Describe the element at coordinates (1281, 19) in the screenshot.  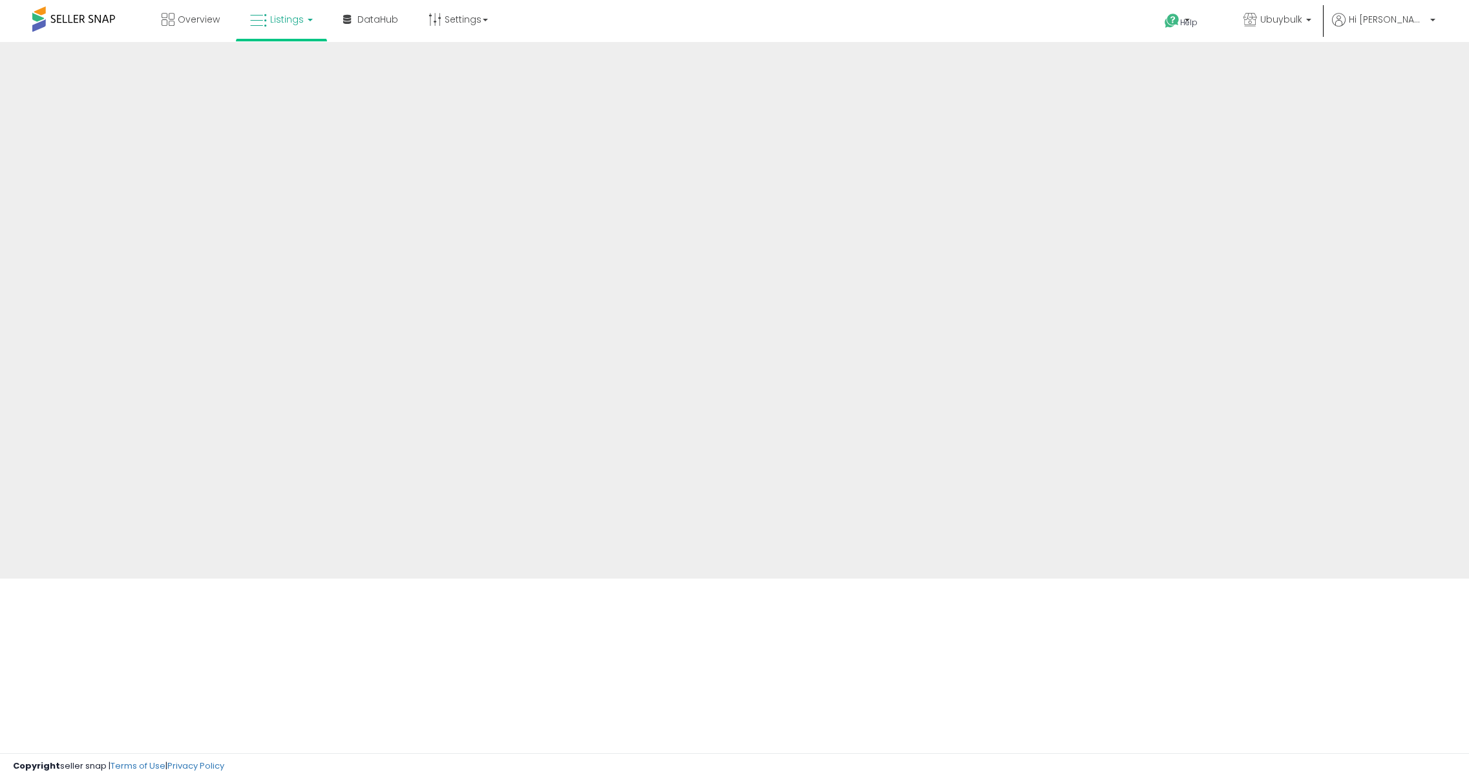
I see `span: Ubuybulk` at that location.